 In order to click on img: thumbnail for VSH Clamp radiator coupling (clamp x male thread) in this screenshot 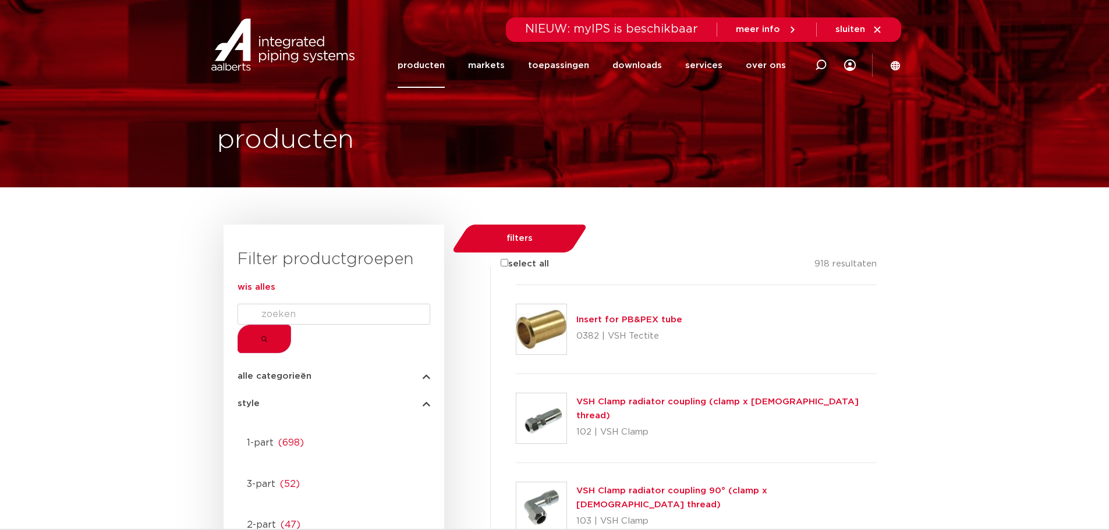, I will do `click(541, 418)`.